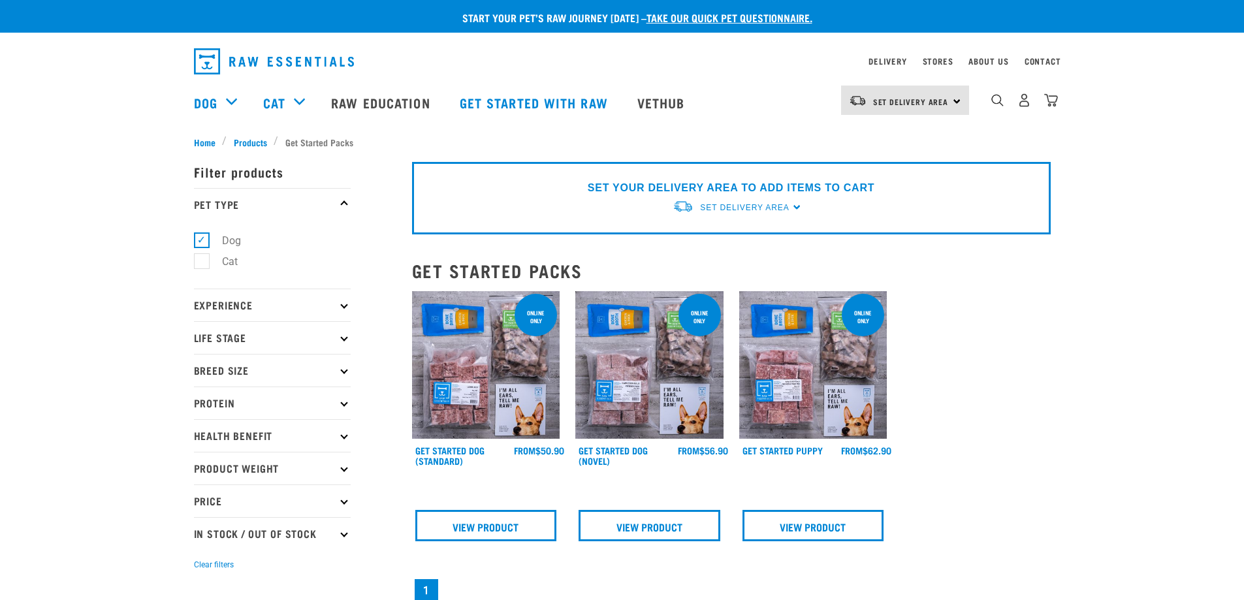 The image size is (1244, 600). I want to click on p: Price, so click(272, 501).